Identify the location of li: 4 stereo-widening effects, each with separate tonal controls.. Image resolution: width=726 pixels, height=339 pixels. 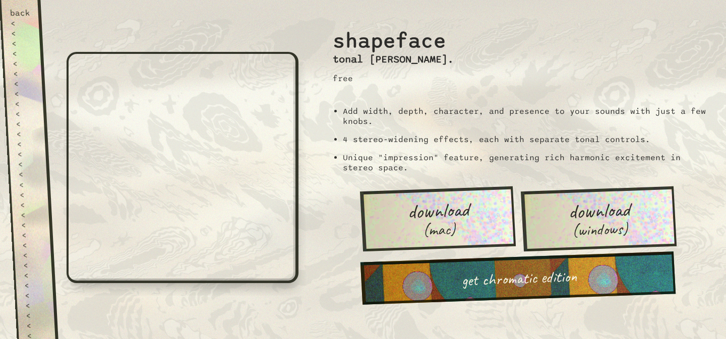
(529, 140).